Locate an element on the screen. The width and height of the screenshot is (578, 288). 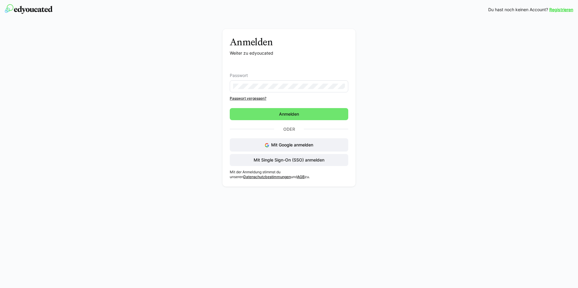
a: AGB is located at coordinates (301, 177).